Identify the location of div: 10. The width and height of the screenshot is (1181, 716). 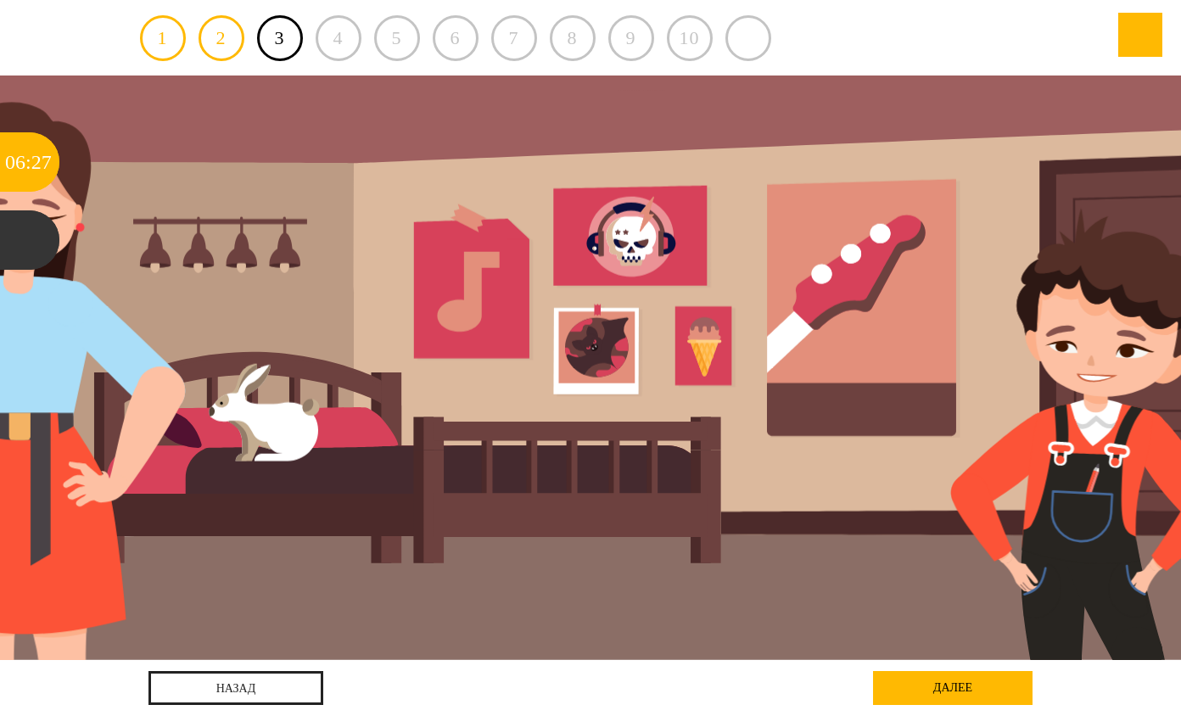
(690, 38).